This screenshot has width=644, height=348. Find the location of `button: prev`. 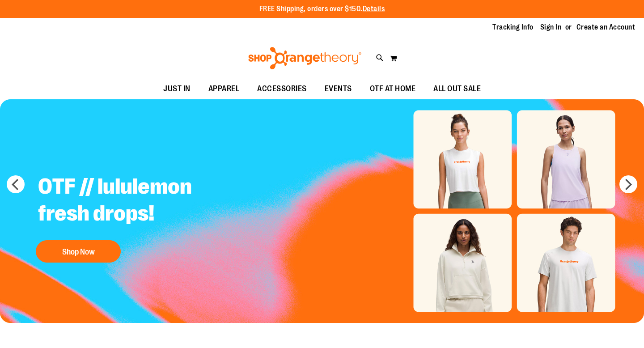

button: prev is located at coordinates (16, 184).